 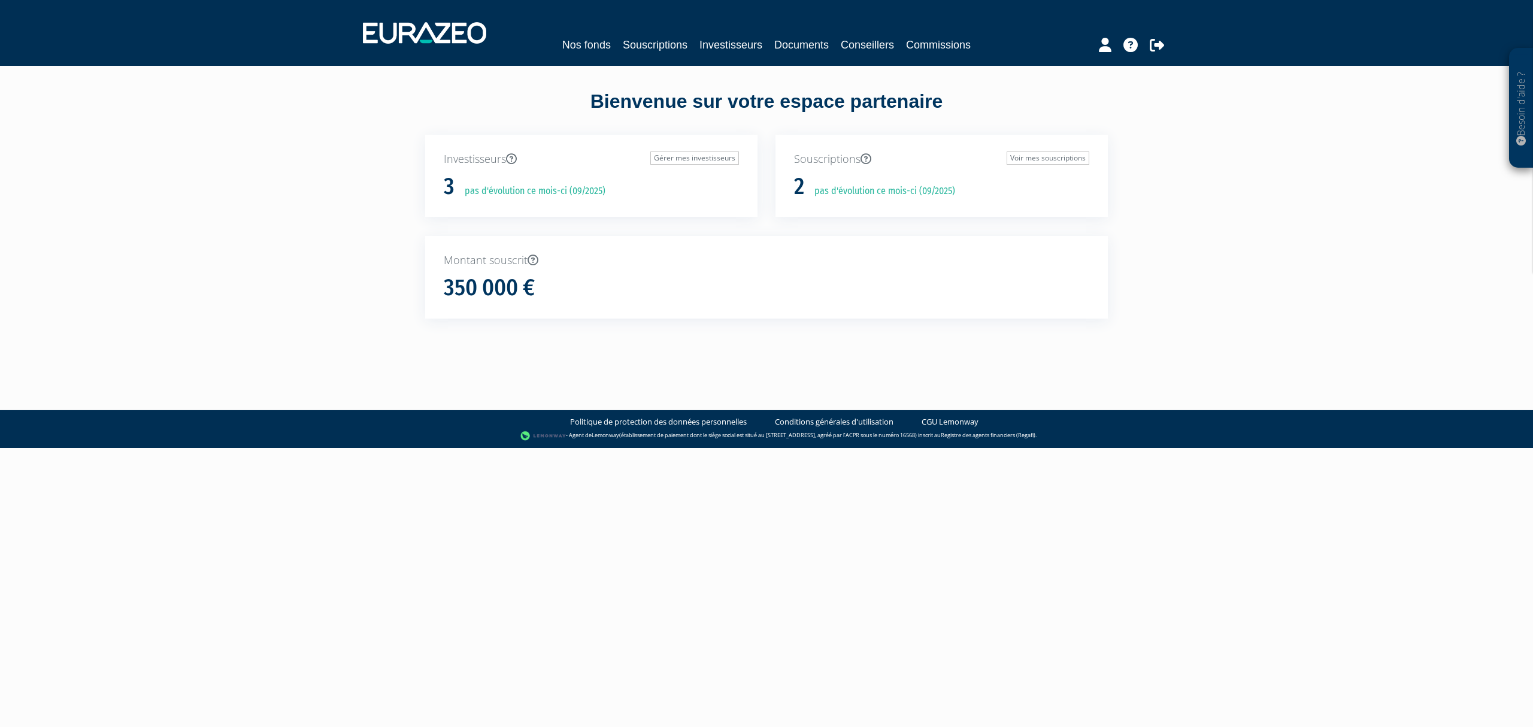 What do you see at coordinates (605, 435) in the screenshot?
I see `a: Lemonway` at bounding box center [605, 435].